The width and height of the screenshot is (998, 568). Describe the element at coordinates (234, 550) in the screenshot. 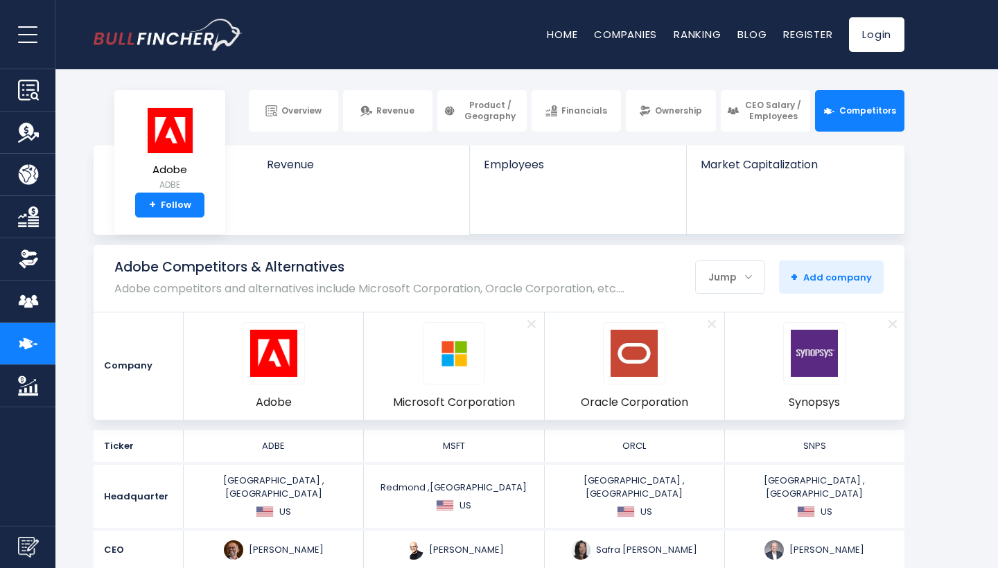

I see `img: shantanu-narayen.jpg` at that location.